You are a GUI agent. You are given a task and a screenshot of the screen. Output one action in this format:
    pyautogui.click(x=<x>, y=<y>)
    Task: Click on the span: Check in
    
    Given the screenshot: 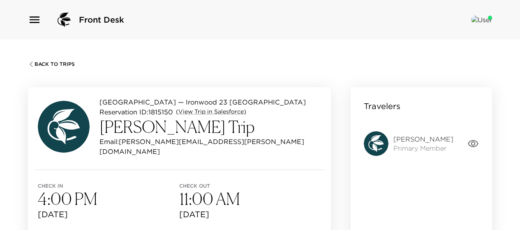 What is the action you would take?
    pyautogui.click(x=109, y=186)
    